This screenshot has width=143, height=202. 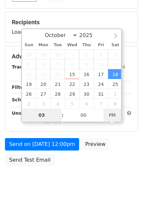 I want to click on span: Tue, so click(x=58, y=45).